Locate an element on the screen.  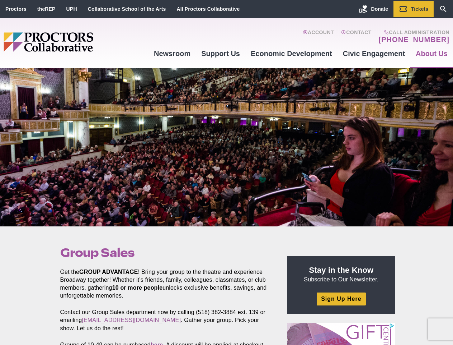
strong: Stay in the Know is located at coordinates (342, 270).